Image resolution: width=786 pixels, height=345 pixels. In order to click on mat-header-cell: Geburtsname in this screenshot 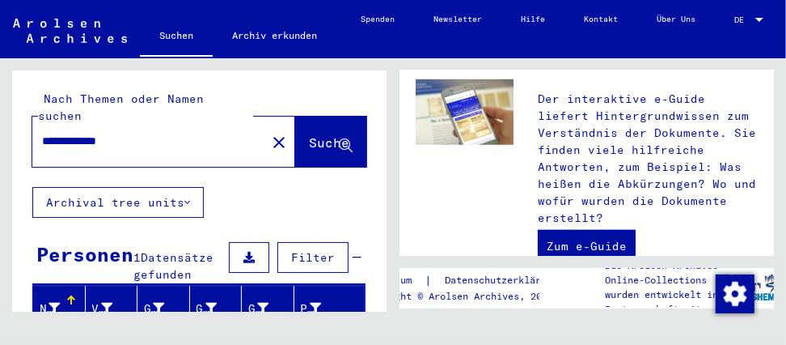, I will do `click(163, 308)`.